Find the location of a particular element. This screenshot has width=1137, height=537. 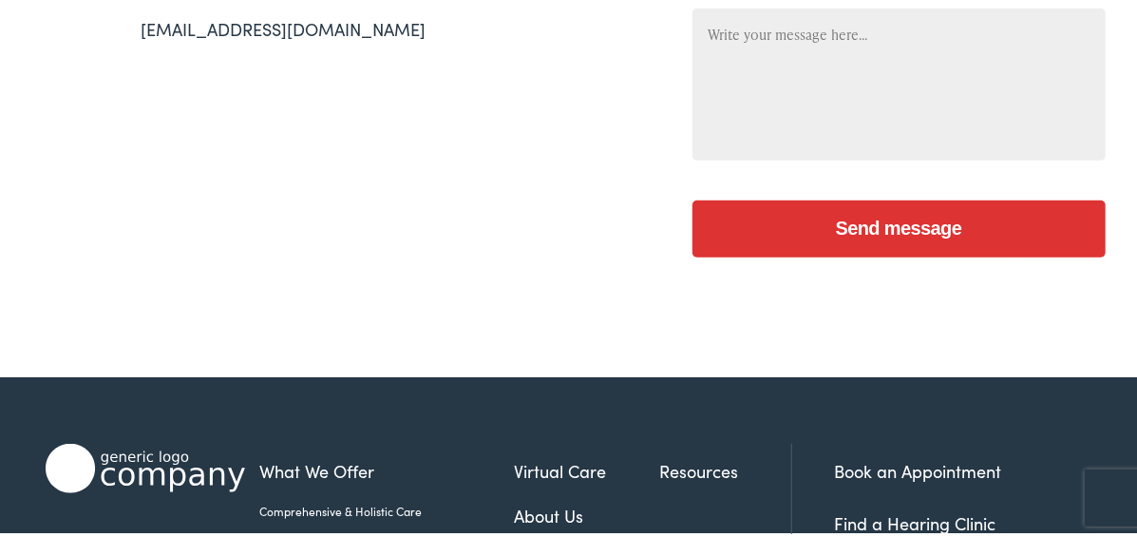

a: Find a Hearing Clinic is located at coordinates (916, 520).